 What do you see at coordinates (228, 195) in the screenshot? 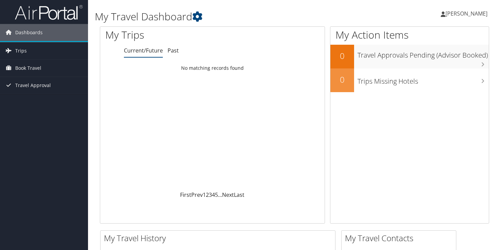
I see `a: Next` at bounding box center [228, 195].